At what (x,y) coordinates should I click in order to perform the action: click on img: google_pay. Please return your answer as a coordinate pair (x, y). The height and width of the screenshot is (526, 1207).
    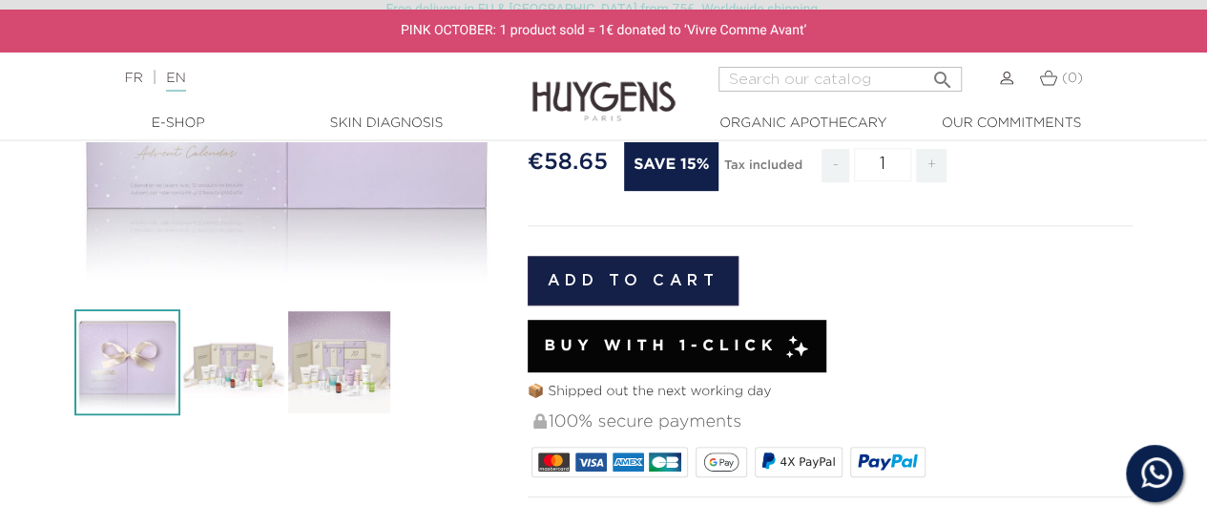
    Looking at the image, I should click on (721, 462).